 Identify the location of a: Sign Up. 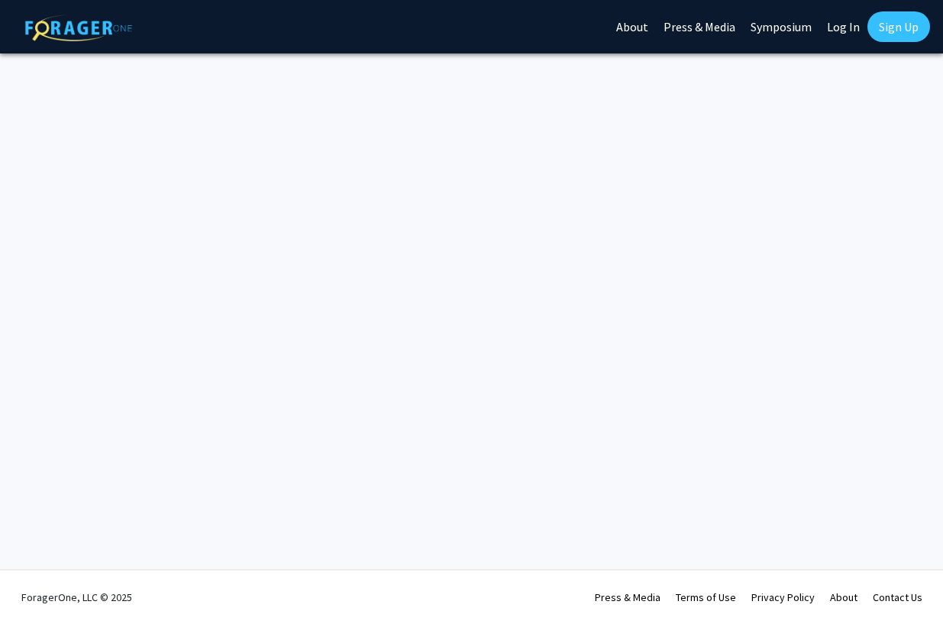
(899, 27).